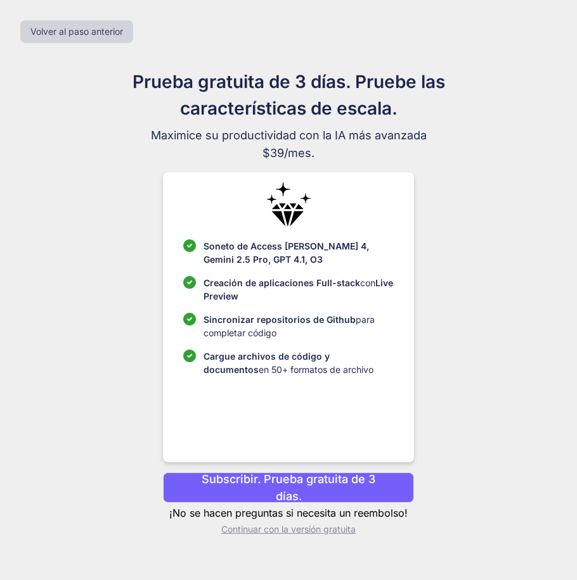 This screenshot has width=577, height=580. What do you see at coordinates (288, 488) in the screenshot?
I see `p: Subscribir. Prueba gratuita de 3 días.` at bounding box center [288, 488].